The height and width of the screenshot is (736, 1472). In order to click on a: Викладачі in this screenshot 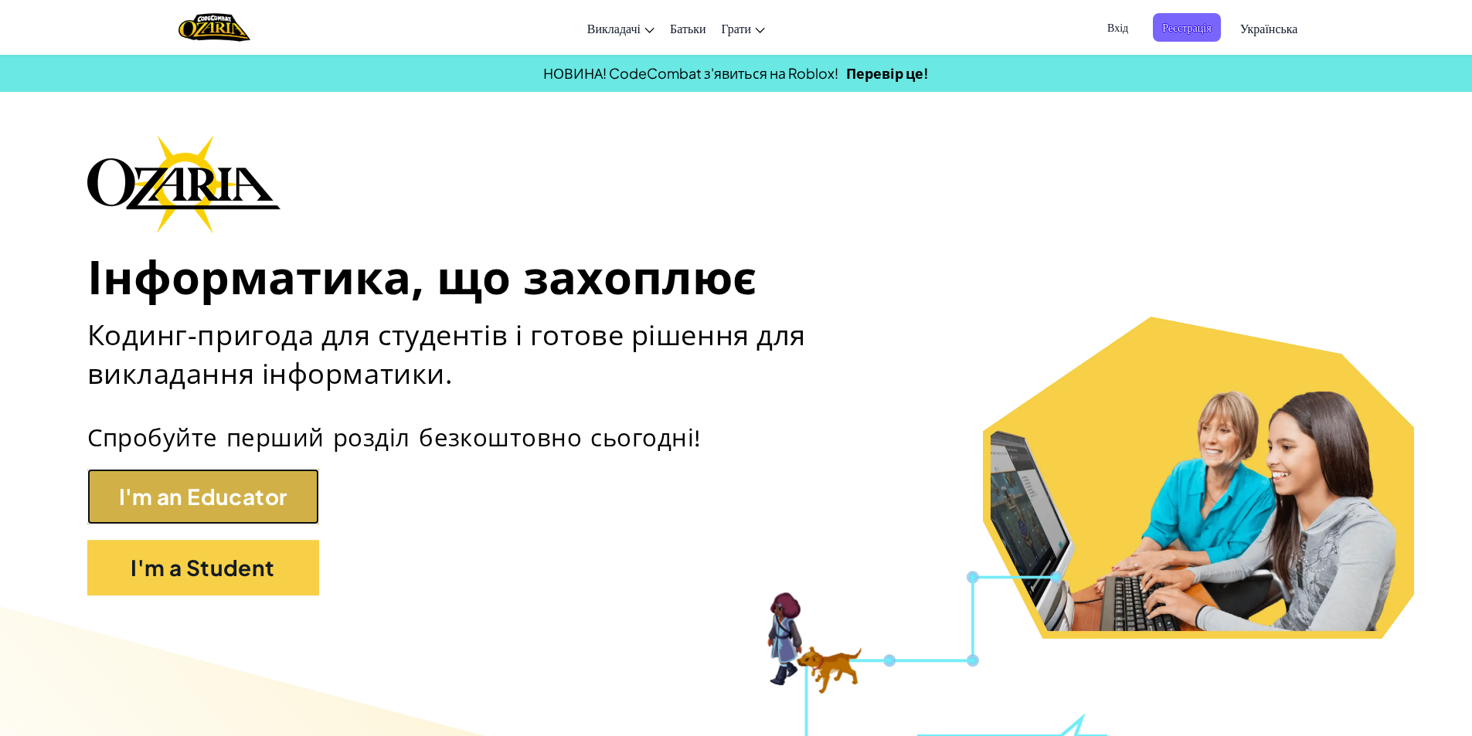, I will do `click(621, 28)`.